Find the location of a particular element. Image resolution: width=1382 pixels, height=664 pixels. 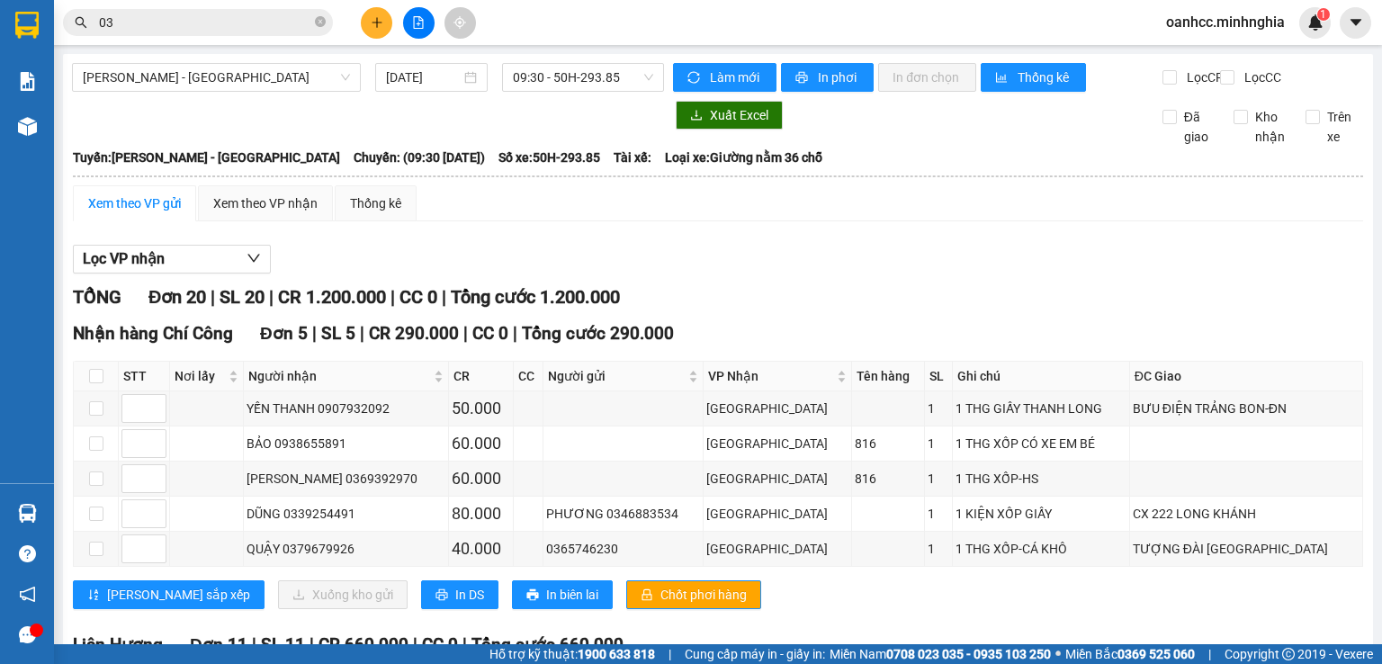

span: CR 1.200.000 is located at coordinates (332, 297).